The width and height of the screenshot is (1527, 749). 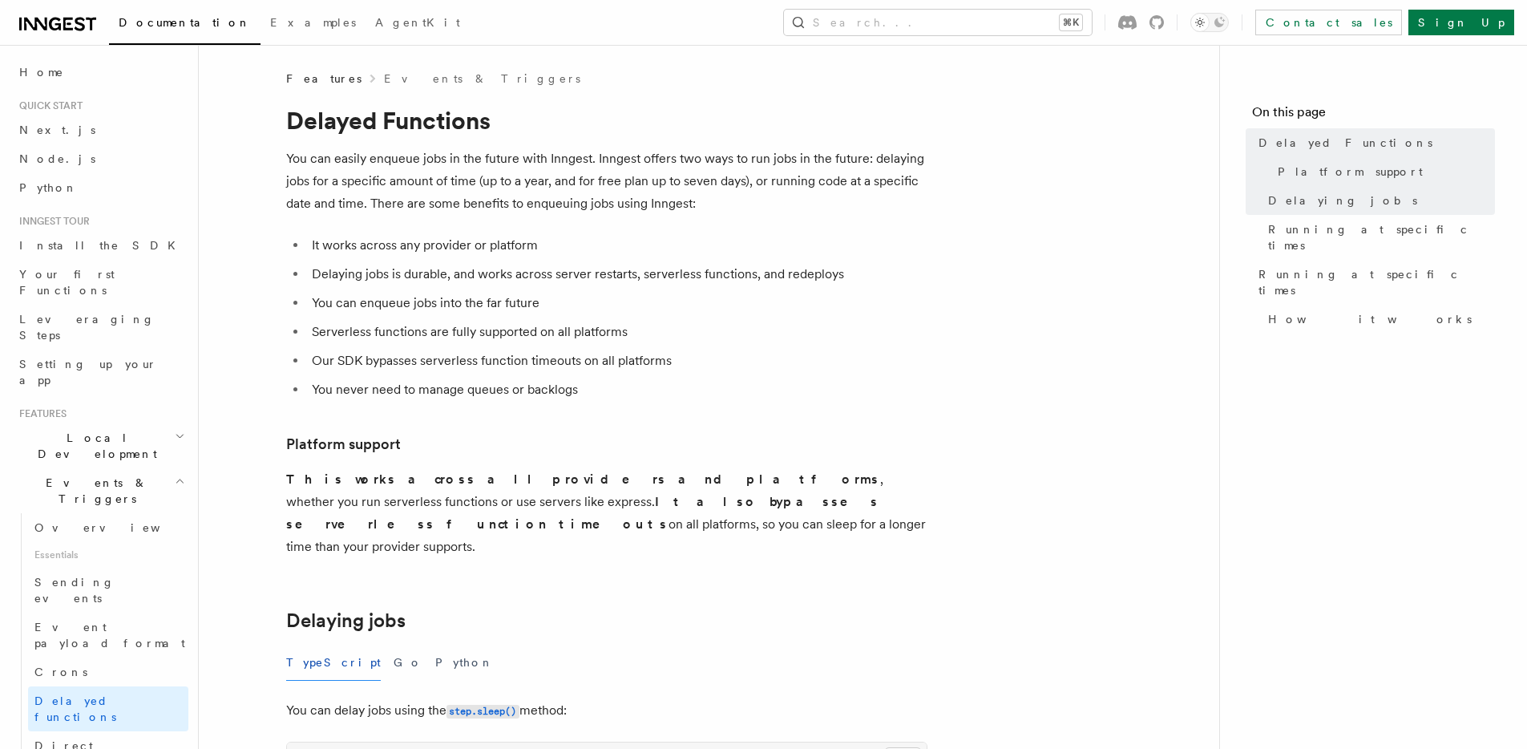 I want to click on a: Contact sales, so click(x=1328, y=22).